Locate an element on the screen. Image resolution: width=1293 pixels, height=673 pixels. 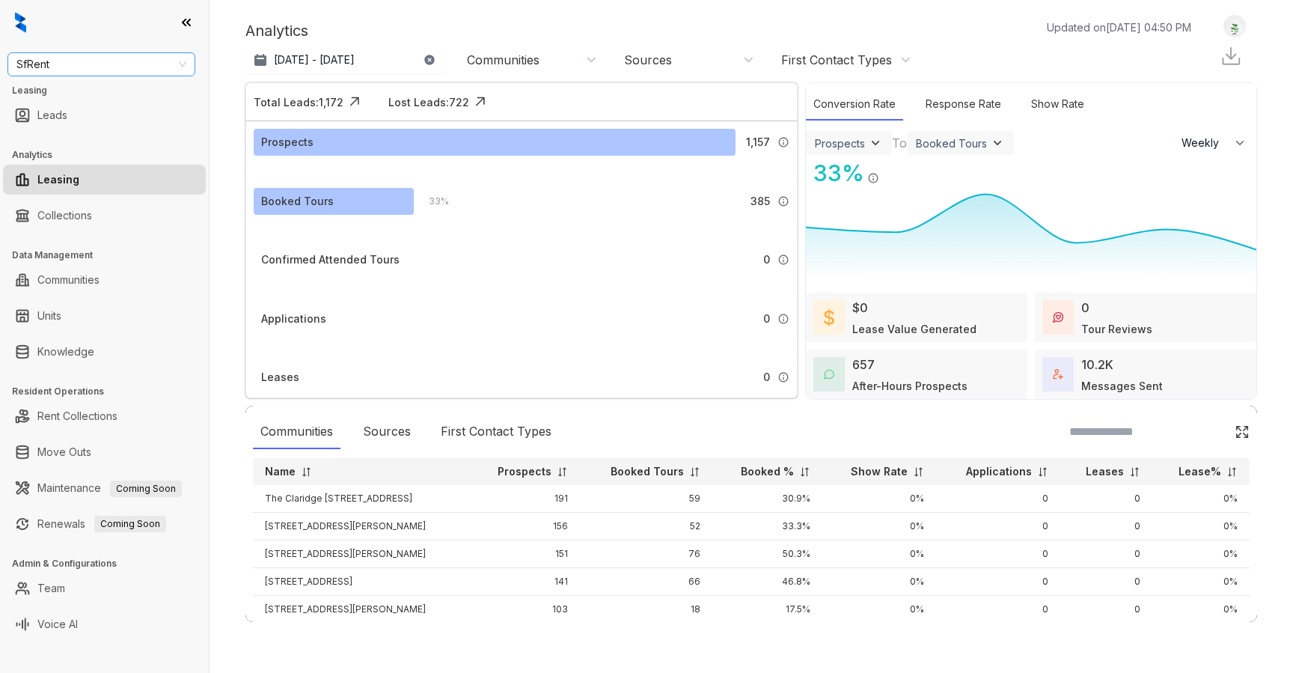
div: Response Rate is located at coordinates (963, 104).